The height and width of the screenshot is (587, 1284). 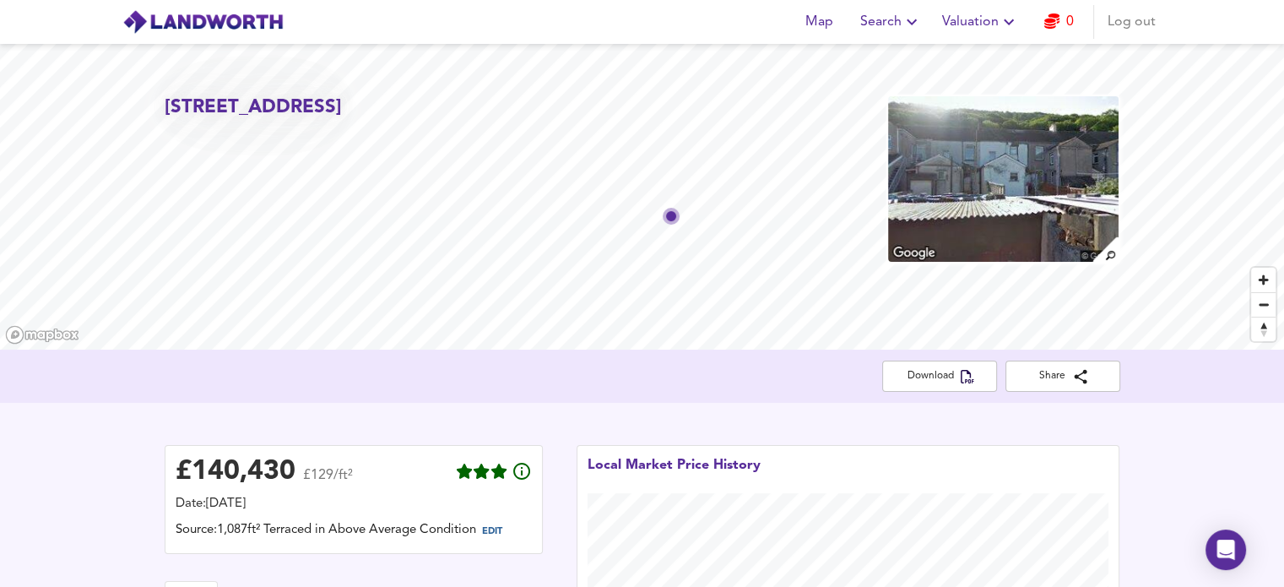 What do you see at coordinates (1263, 304) in the screenshot?
I see `button: Zoom out` at bounding box center [1263, 304].